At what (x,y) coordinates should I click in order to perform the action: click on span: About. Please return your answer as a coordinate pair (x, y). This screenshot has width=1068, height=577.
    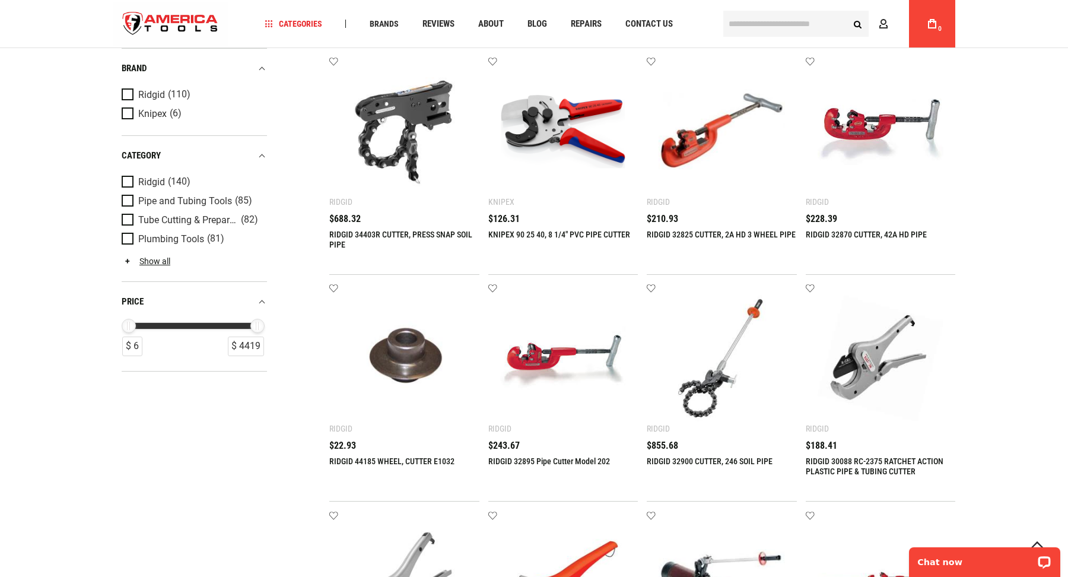
    Looking at the image, I should click on (491, 24).